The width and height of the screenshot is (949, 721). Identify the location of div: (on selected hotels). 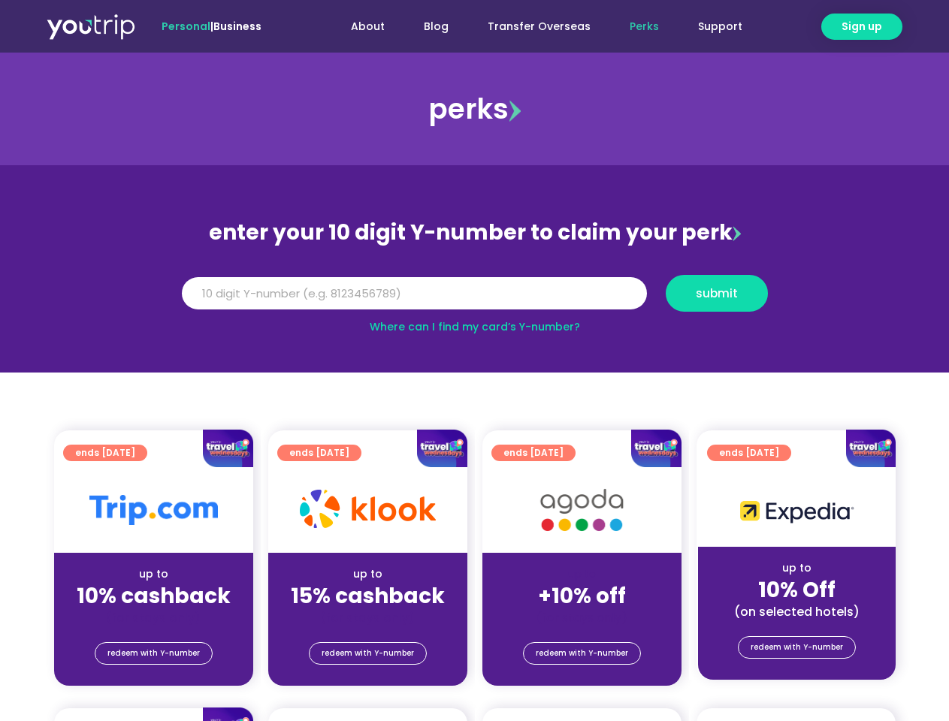
(796, 612).